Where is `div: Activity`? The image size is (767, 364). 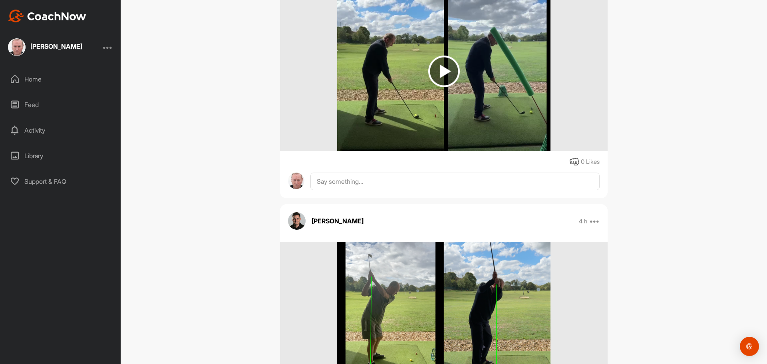 div: Activity is located at coordinates (61, 130).